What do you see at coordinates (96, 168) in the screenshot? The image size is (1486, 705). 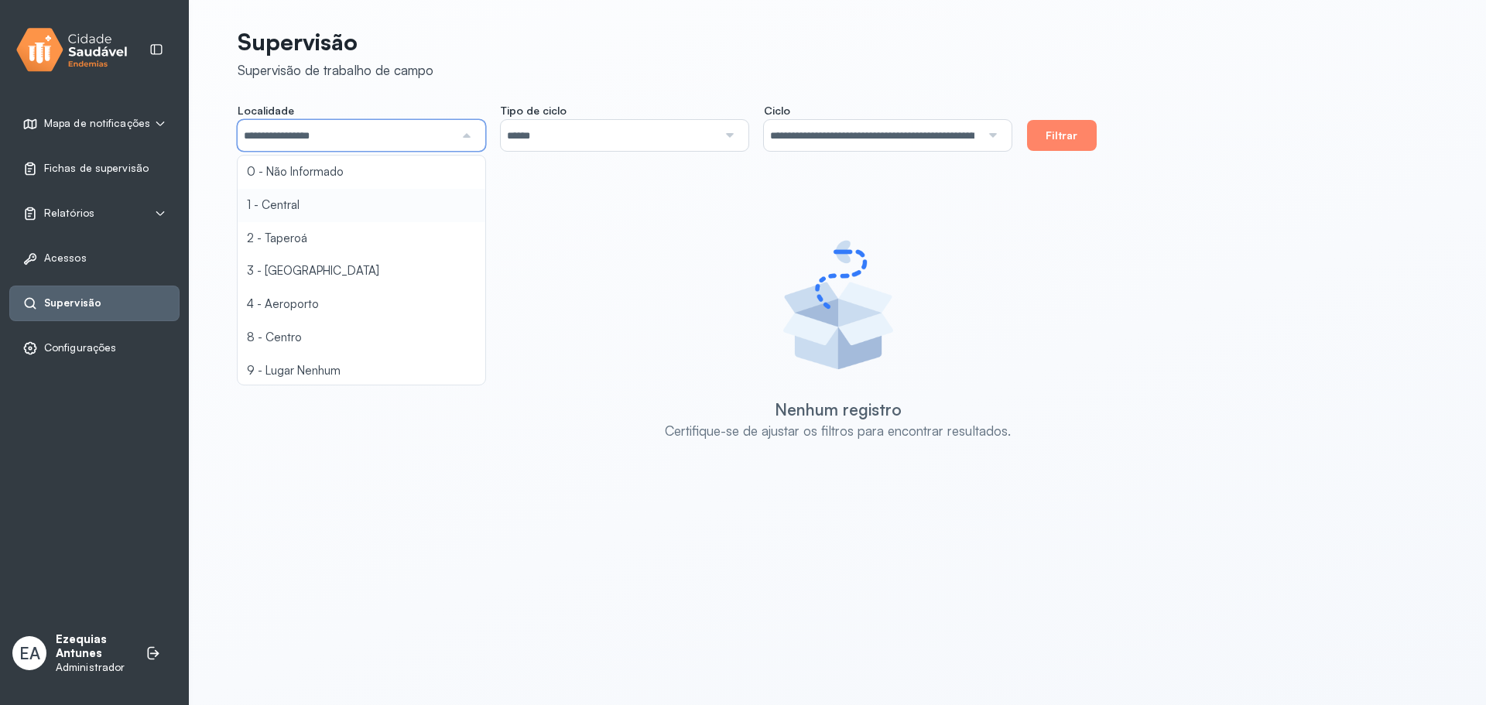 I see `span: Fichas de supervisão` at bounding box center [96, 168].